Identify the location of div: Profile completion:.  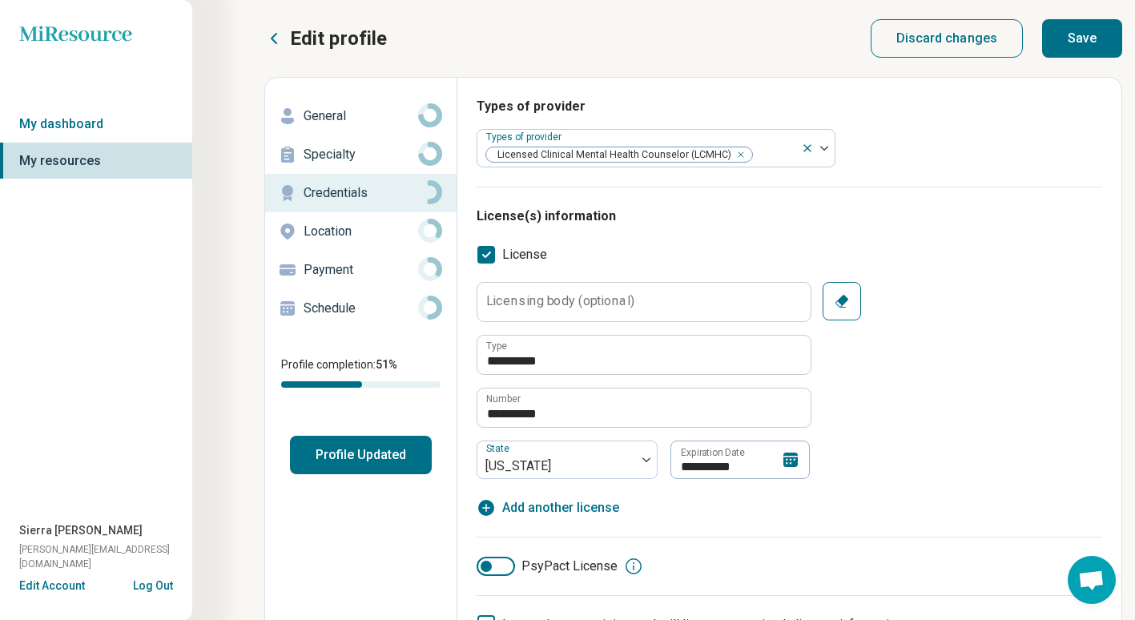
(360, 372).